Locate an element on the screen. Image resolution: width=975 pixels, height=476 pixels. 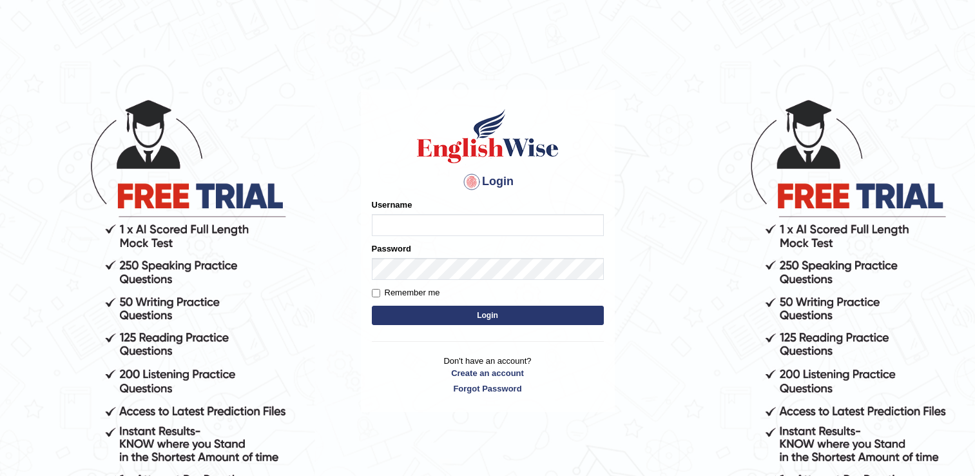
button: Login is located at coordinates (488, 315).